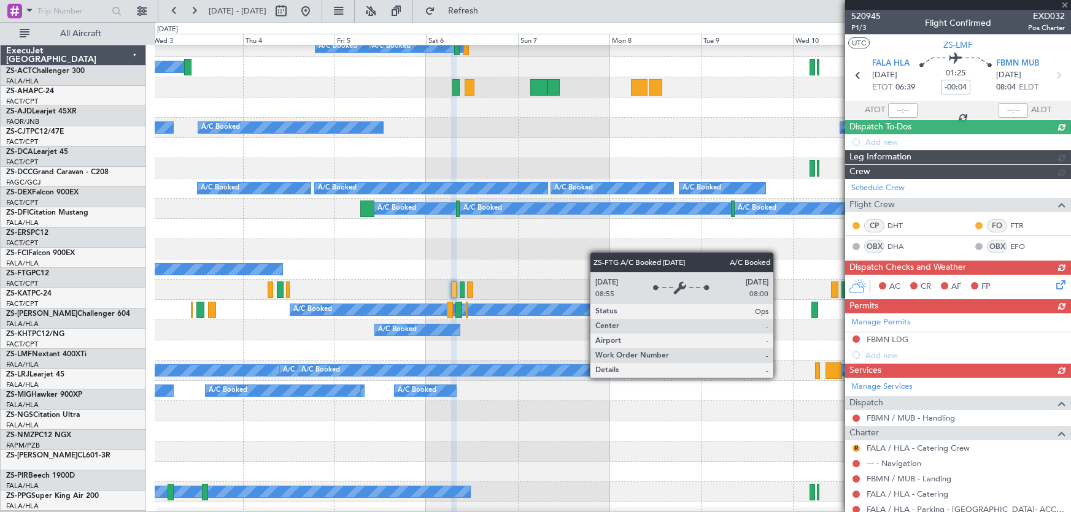 Image resolution: width=1071 pixels, height=512 pixels. Describe the element at coordinates (955, 74) in the screenshot. I see `span: 01:25` at that location.